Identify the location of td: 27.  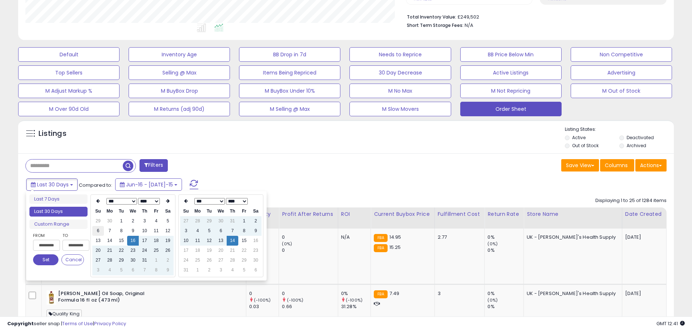
(98, 260).